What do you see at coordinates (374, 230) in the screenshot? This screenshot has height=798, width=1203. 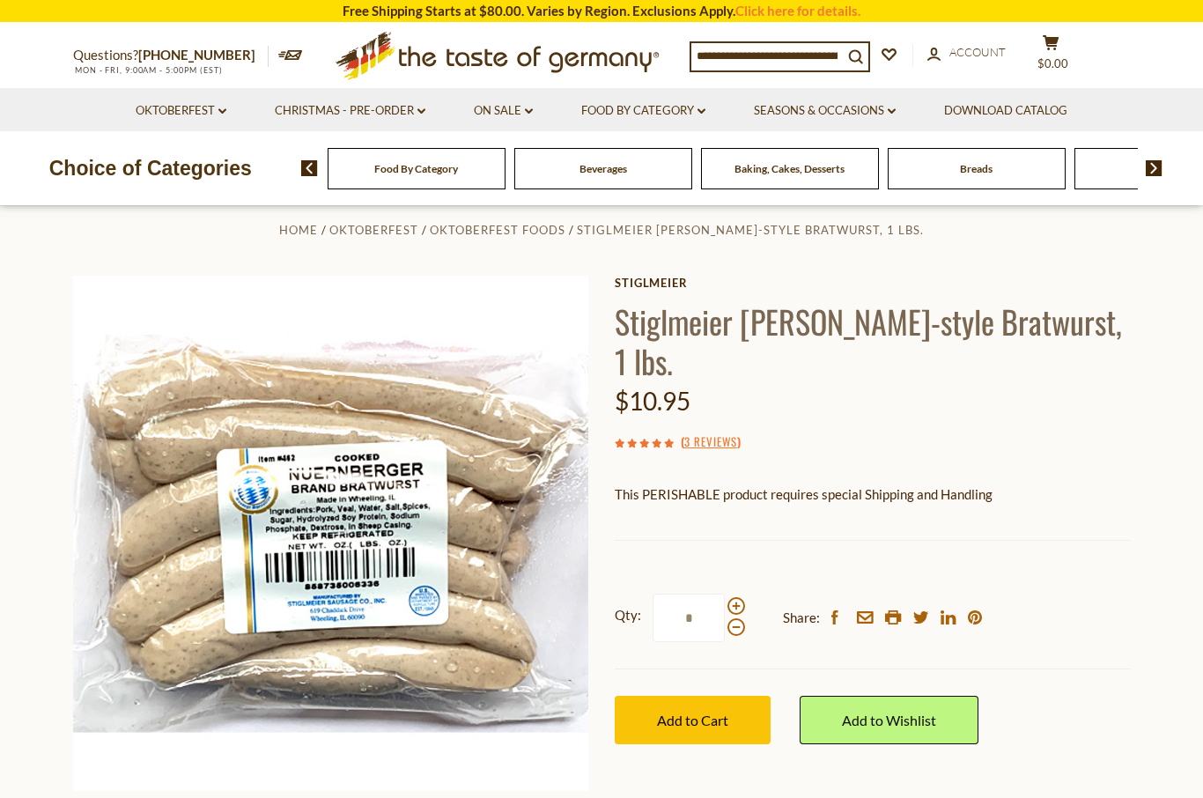 I see `span: Oktoberfest` at bounding box center [374, 230].